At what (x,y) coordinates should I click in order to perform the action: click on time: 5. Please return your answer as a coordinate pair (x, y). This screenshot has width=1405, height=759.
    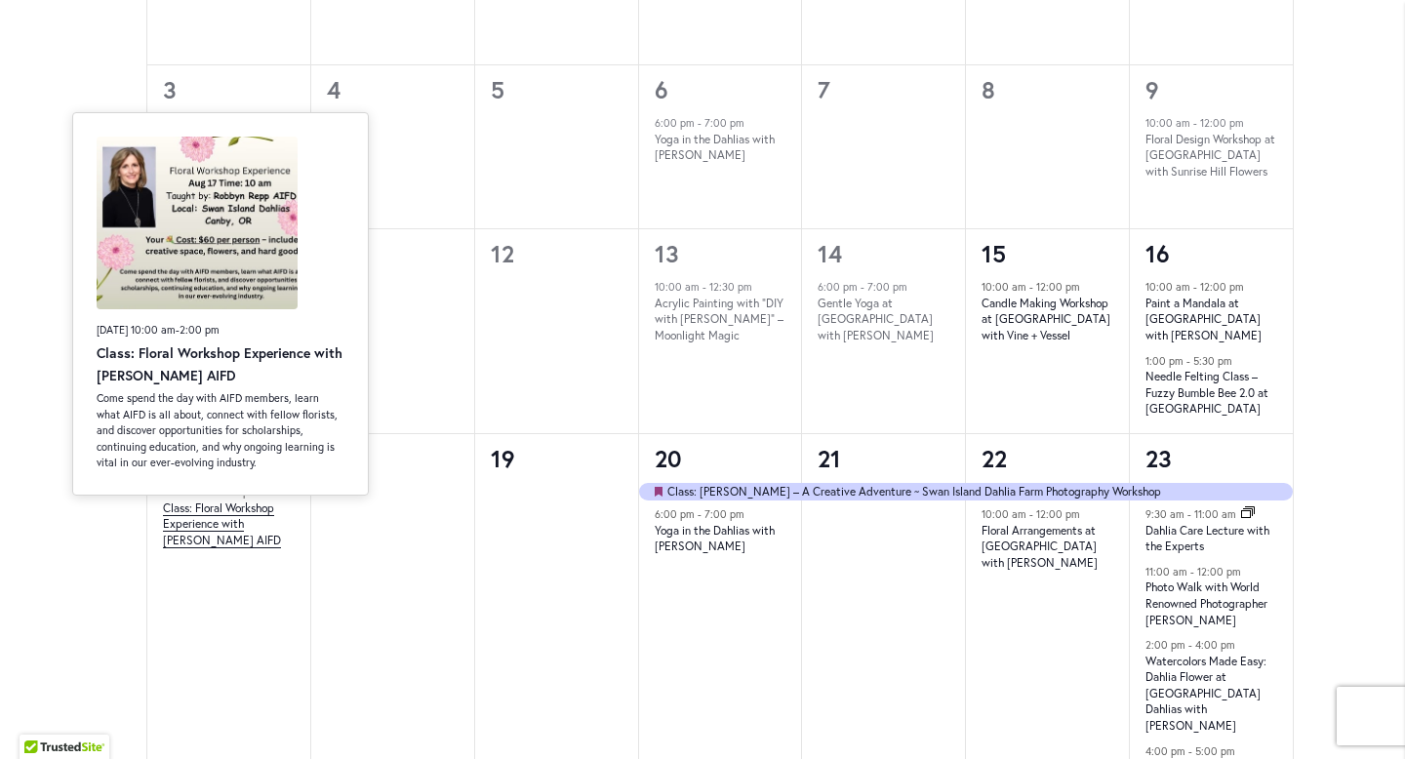
    Looking at the image, I should click on (498, 90).